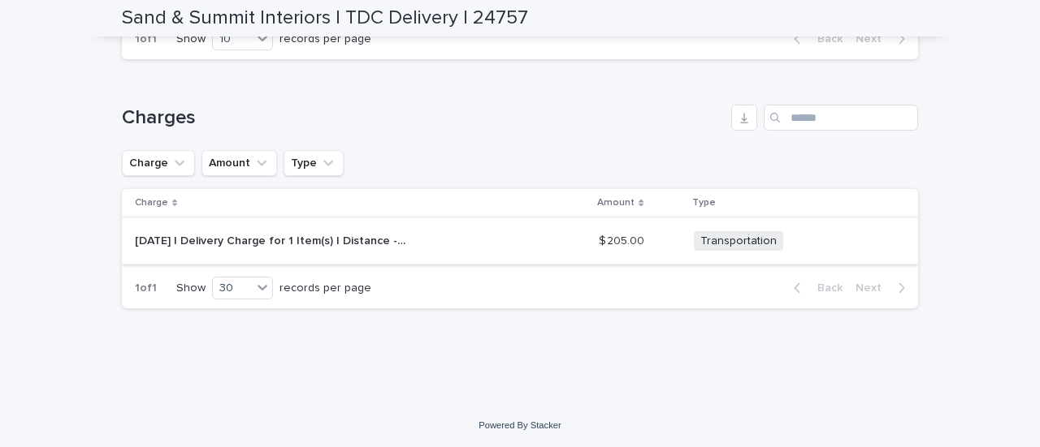  What do you see at coordinates (738, 241) in the screenshot?
I see `span: Transportation` at bounding box center [738, 241].